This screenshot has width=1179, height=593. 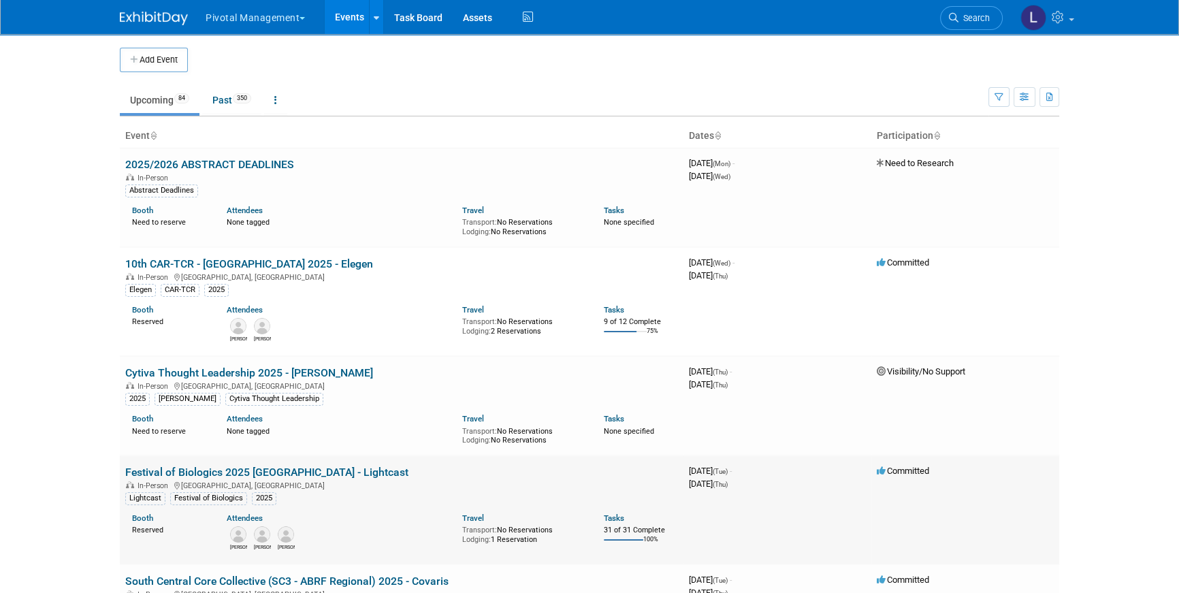 What do you see at coordinates (523, 325) in the screenshot?
I see `div: No Reservations 2 Reservations` at bounding box center [523, 325].